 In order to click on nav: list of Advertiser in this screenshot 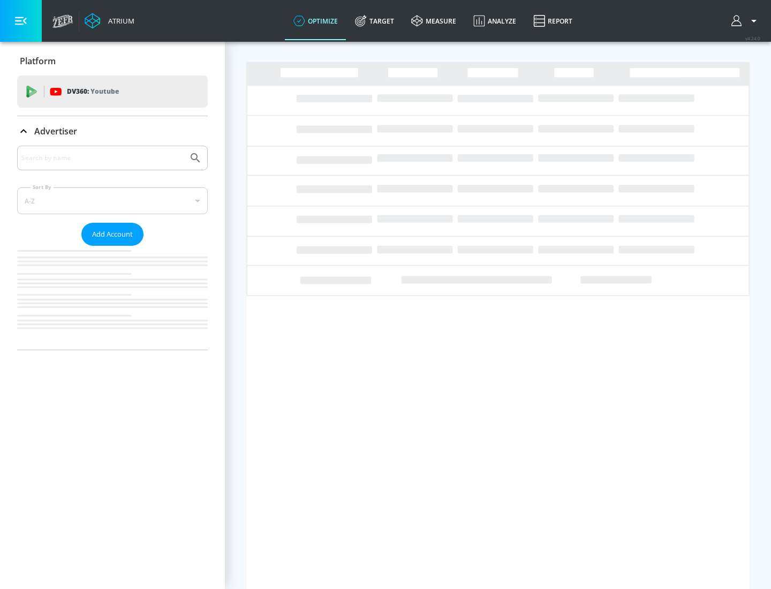, I will do `click(112, 298)`.